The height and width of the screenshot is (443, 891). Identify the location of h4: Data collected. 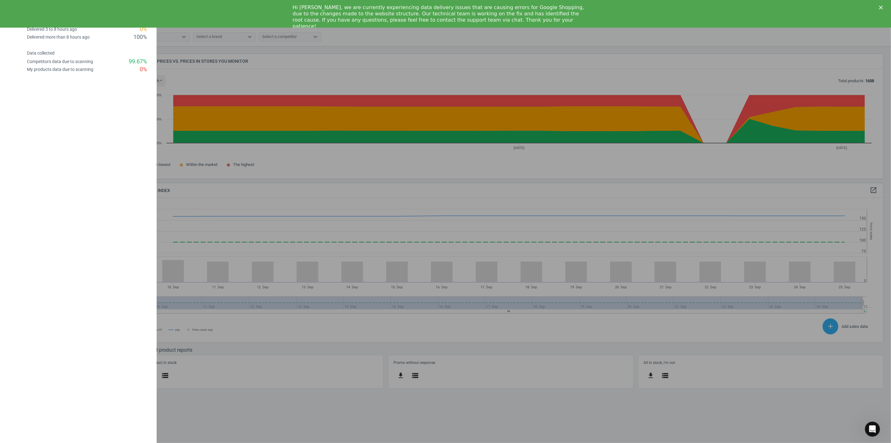
(92, 53).